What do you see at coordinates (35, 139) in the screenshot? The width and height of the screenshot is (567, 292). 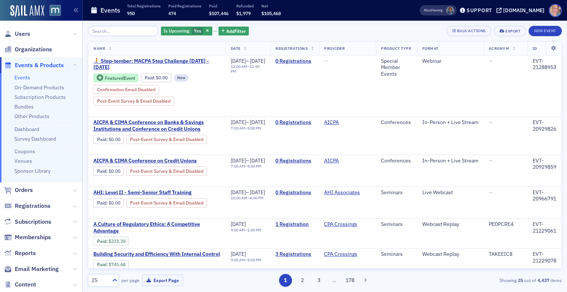 I see `a: Survey Dashboard` at bounding box center [35, 139].